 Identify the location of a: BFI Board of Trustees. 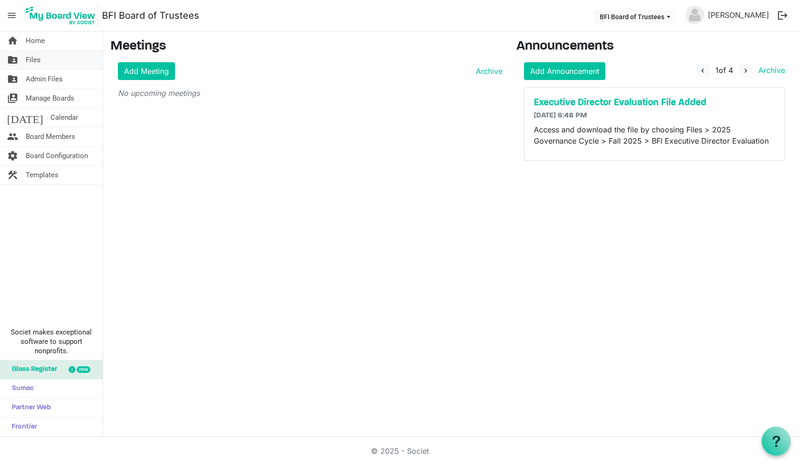
(151, 15).